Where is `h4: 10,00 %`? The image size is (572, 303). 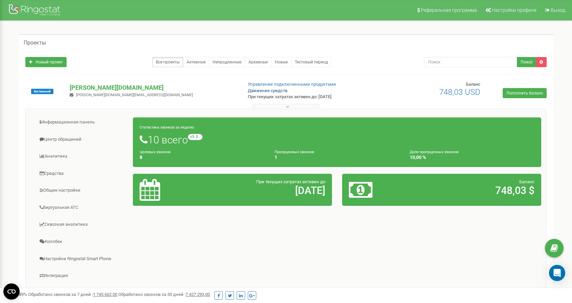
h4: 10,00 % is located at coordinates (472, 157).